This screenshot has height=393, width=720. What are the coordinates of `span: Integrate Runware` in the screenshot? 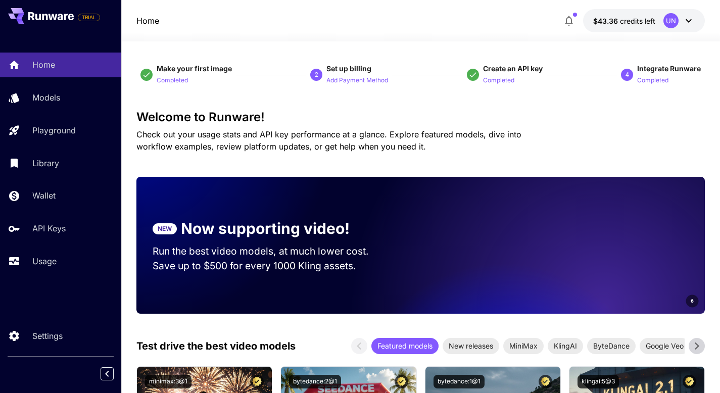 It's located at (669, 68).